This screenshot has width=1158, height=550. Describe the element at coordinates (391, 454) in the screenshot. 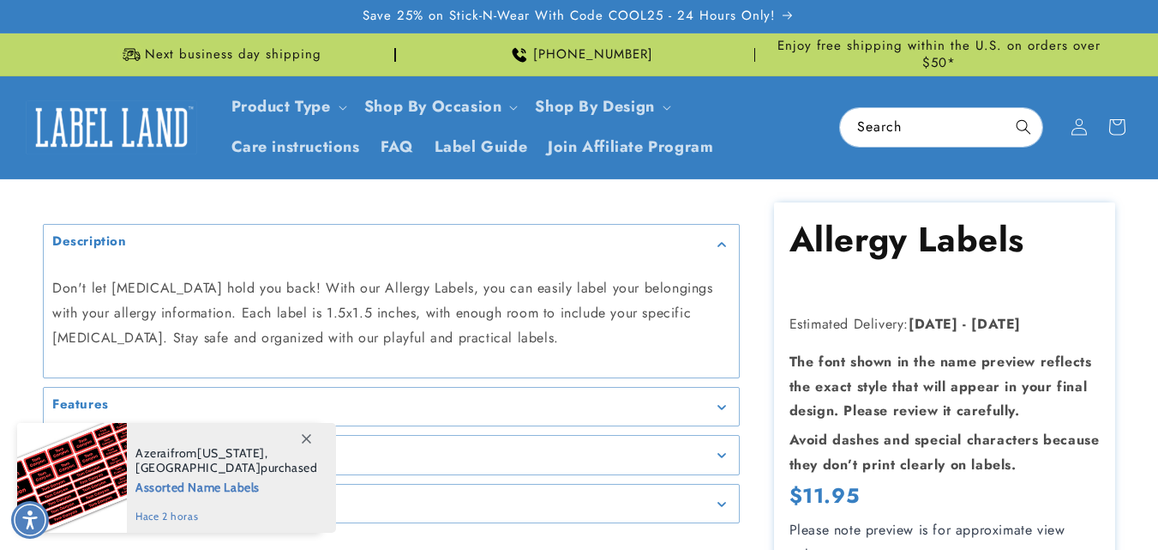

I see `summary: Details` at that location.